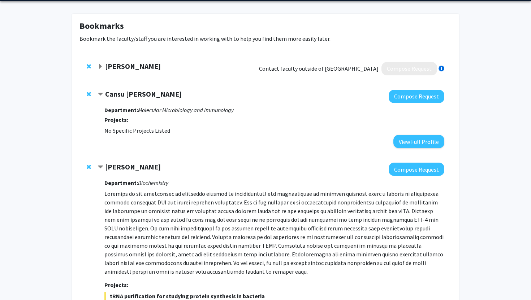 Image resolution: width=531 pixels, height=300 pixels. What do you see at coordinates (409, 69) in the screenshot?
I see `button: Compose Request to Semaan Kobrossi` at bounding box center [409, 69].